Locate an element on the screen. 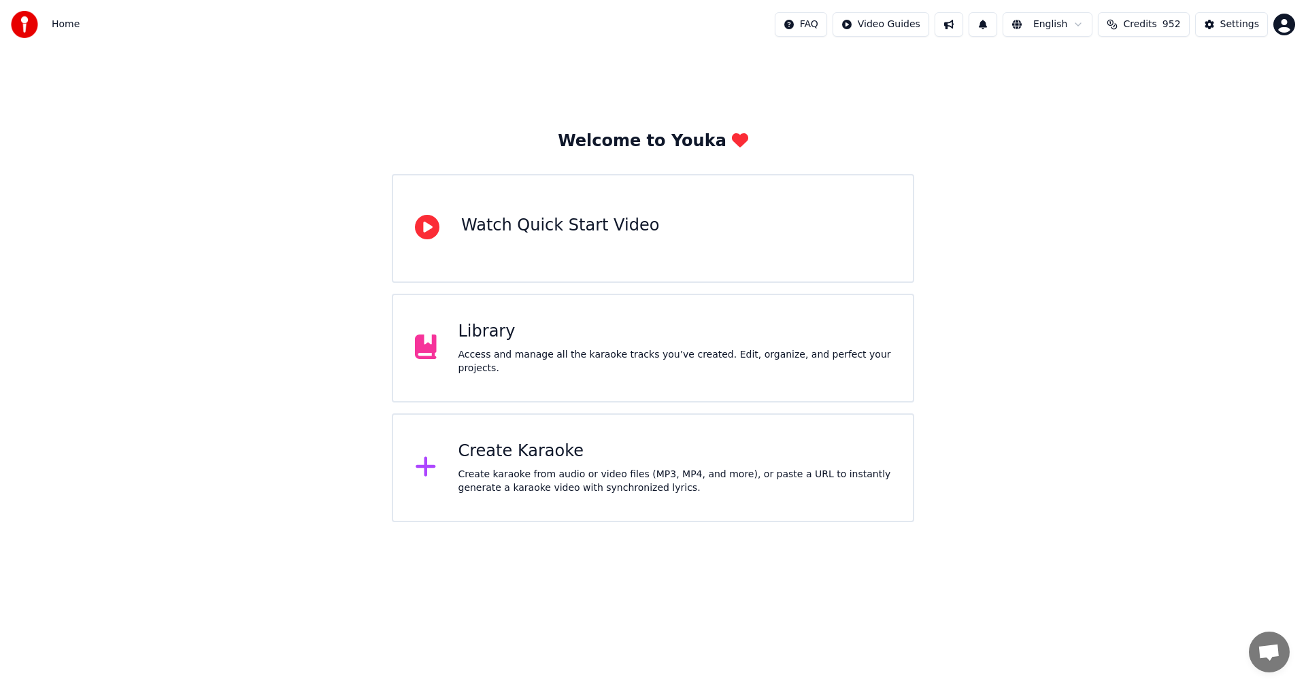 The height and width of the screenshot is (686, 1306). img: youka is located at coordinates (24, 24).